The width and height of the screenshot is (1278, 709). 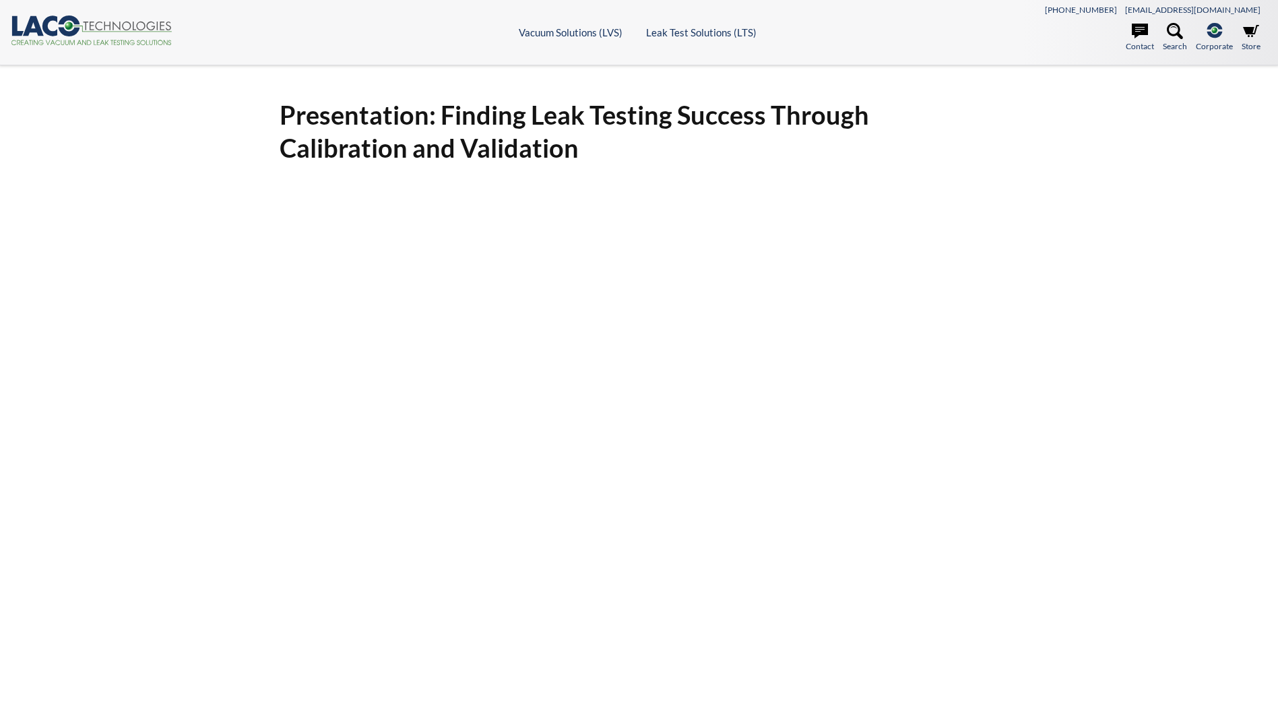 I want to click on a: Contact, so click(x=1140, y=38).